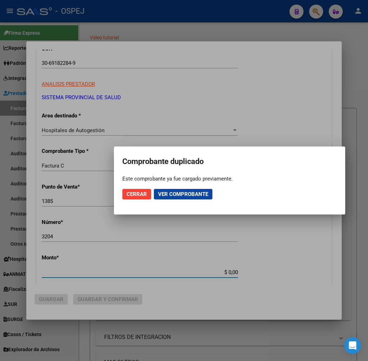 This screenshot has height=361, width=368. Describe the element at coordinates (230, 162) in the screenshot. I see `h2: Comprobante duplicado` at that location.